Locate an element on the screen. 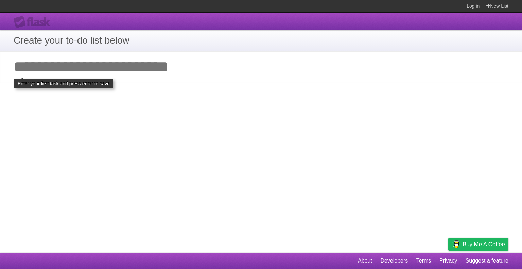 Image resolution: width=522 pixels, height=269 pixels. a: Privacy is located at coordinates (448, 261).